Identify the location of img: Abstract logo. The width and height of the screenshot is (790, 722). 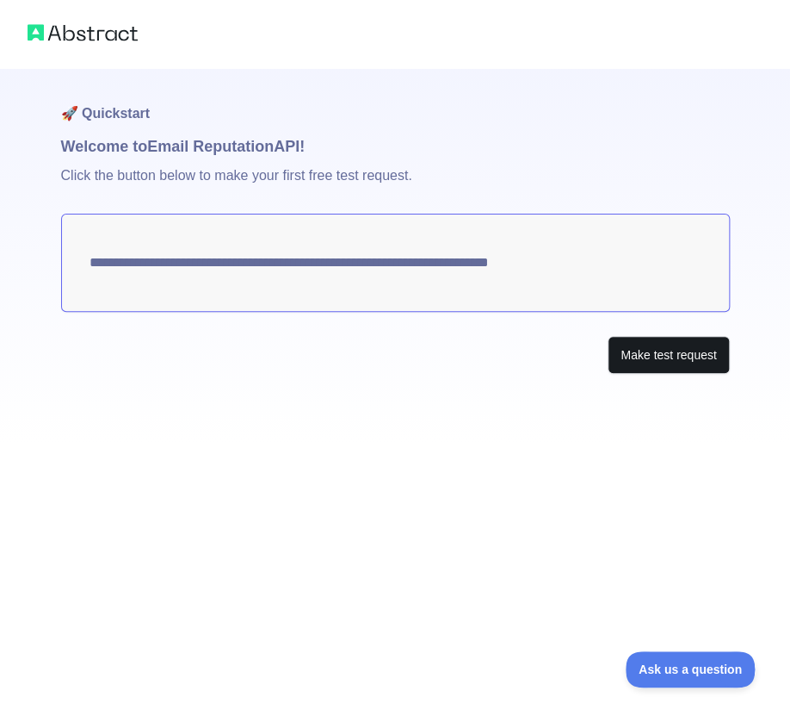
(83, 33).